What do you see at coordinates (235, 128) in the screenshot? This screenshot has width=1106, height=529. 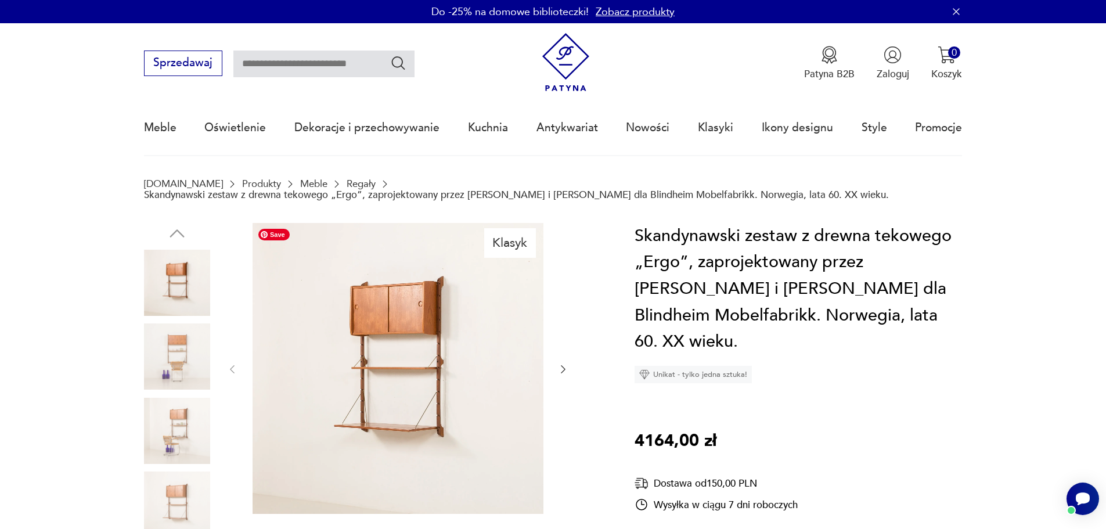 I see `a: Oświetlenie` at bounding box center [235, 128].